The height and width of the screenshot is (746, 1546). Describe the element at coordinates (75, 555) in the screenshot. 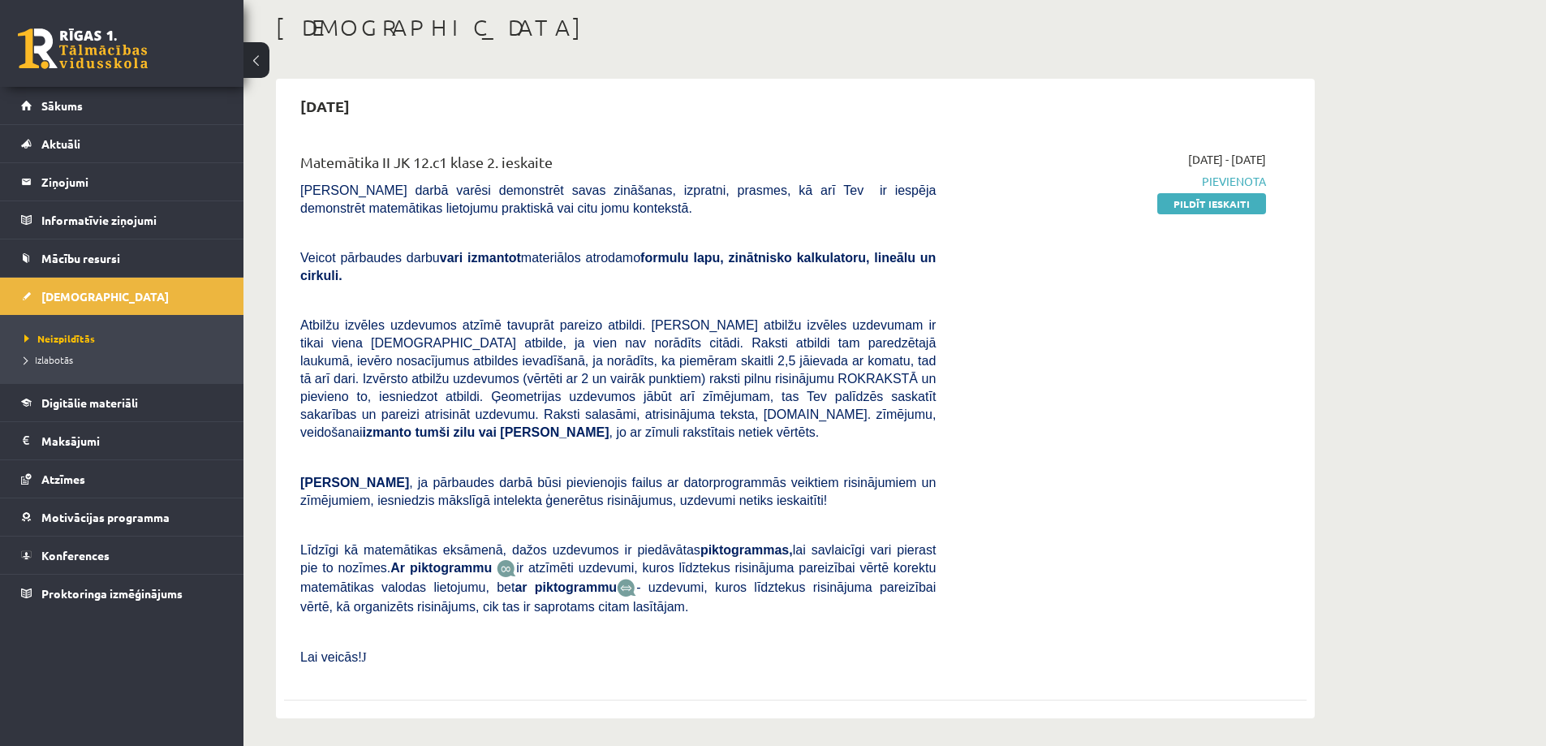

I see `span: Konferences` at that location.